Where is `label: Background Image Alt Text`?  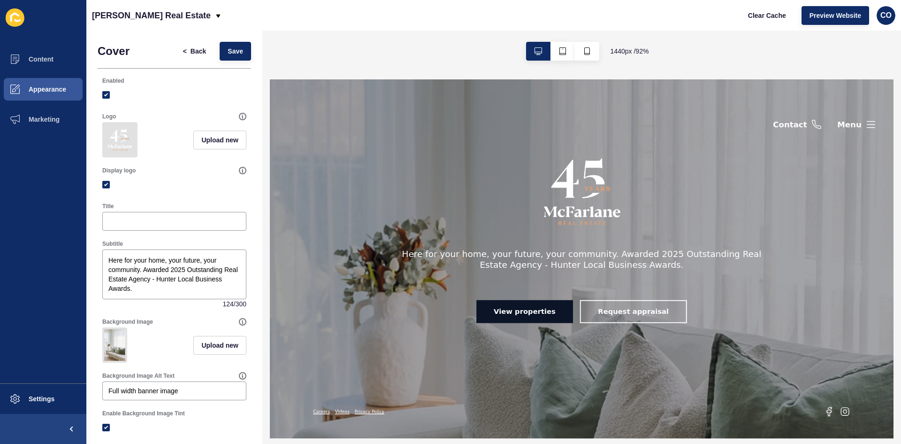
label: Background Image Alt Text is located at coordinates (138, 376).